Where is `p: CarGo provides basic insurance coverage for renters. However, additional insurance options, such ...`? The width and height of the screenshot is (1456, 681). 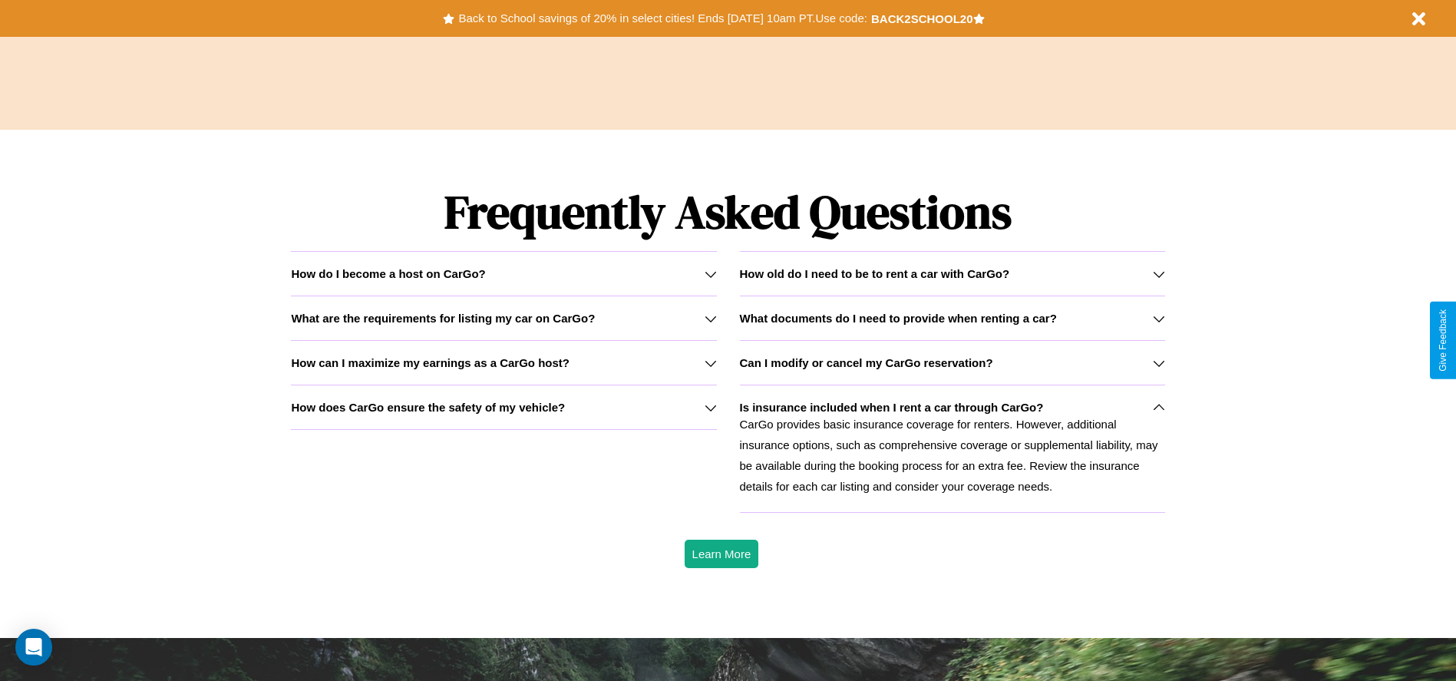
p: CarGo provides basic insurance coverage for renters. However, additional insurance options, such ... is located at coordinates (953, 455).